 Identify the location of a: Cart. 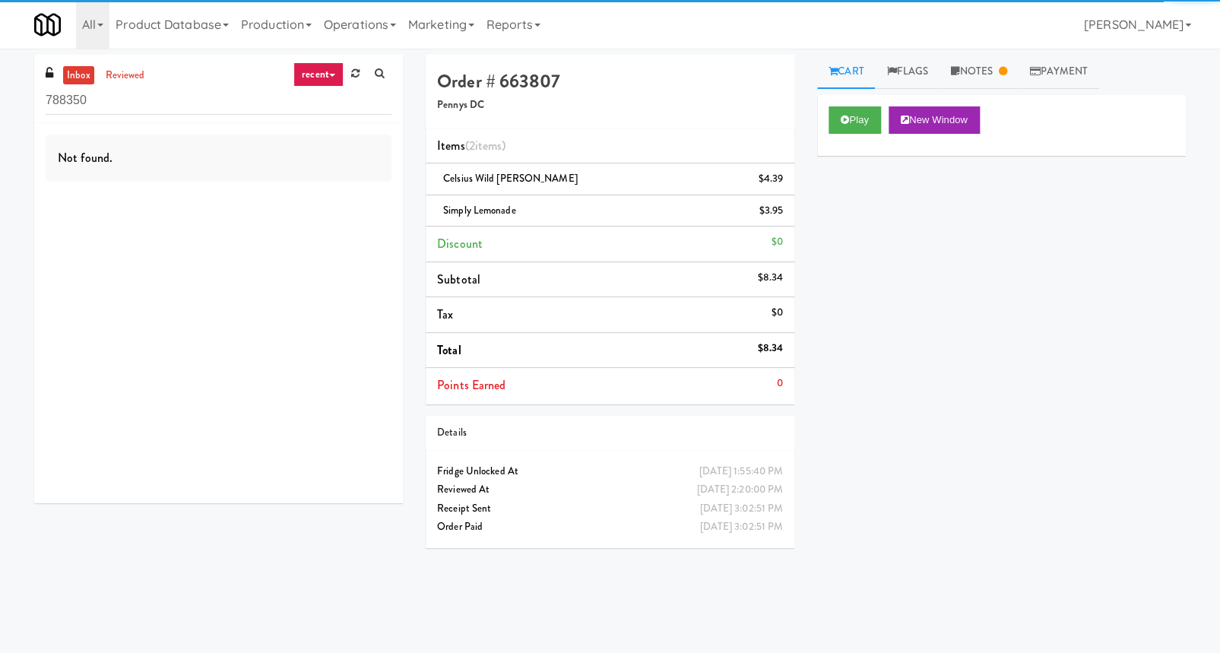
(846, 71).